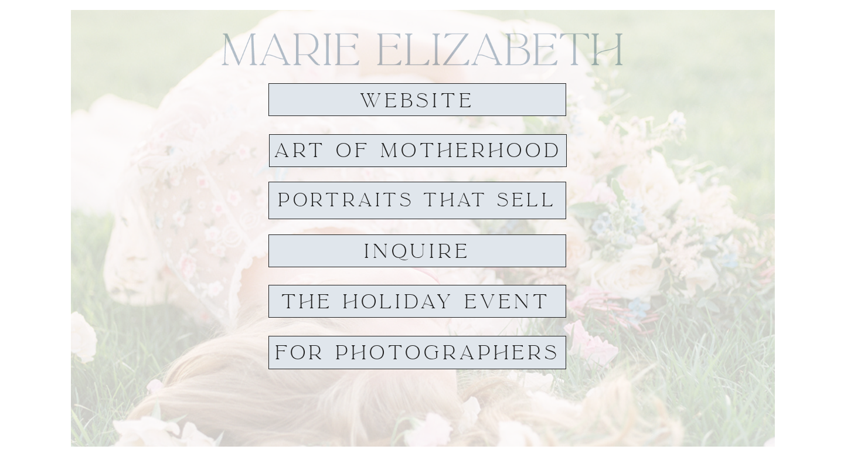 The height and width of the screenshot is (456, 844). What do you see at coordinates (416, 301) in the screenshot?
I see `h1: THE HOLIDAY EVENT` at bounding box center [416, 301].